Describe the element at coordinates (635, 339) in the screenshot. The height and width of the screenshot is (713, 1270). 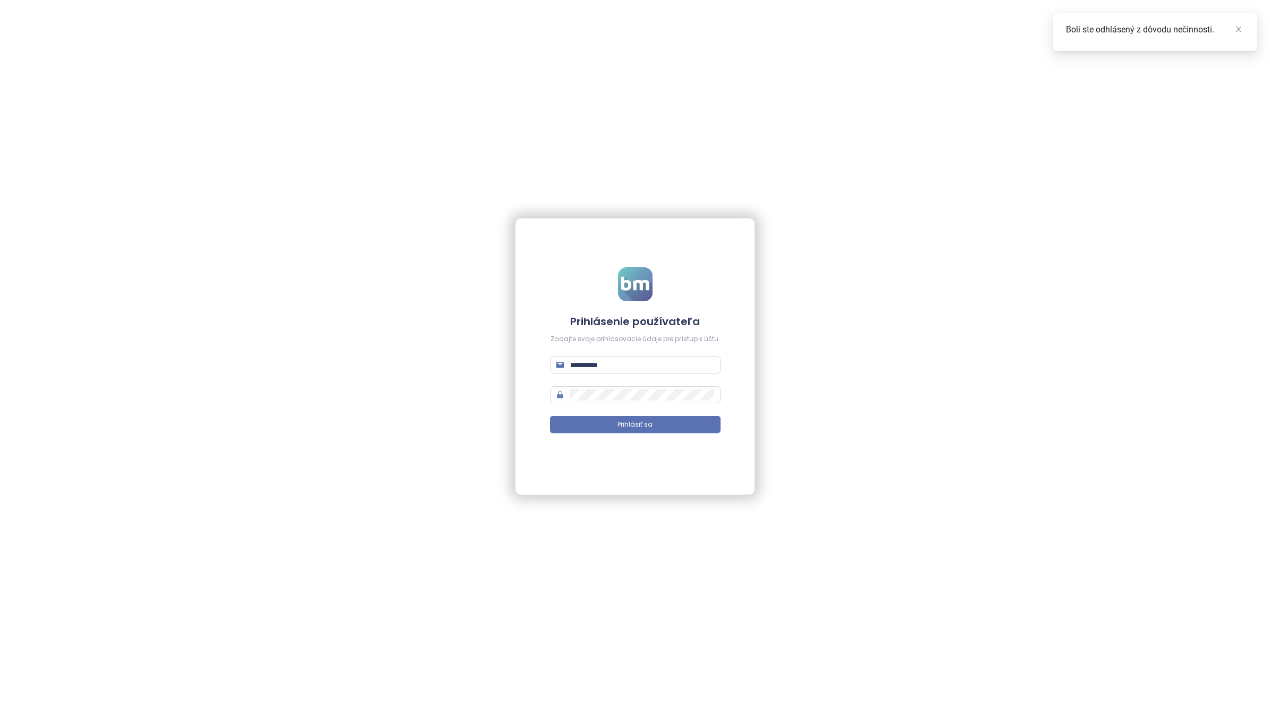
I see `div: Zadajte svoje prihlasovacie údaje pre prístup k účtu.` at that location.